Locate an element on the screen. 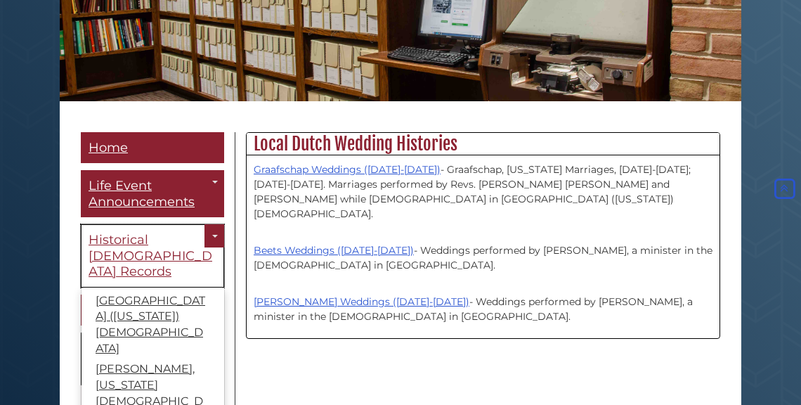  span: Life Event Announcements is located at coordinates (141, 193).